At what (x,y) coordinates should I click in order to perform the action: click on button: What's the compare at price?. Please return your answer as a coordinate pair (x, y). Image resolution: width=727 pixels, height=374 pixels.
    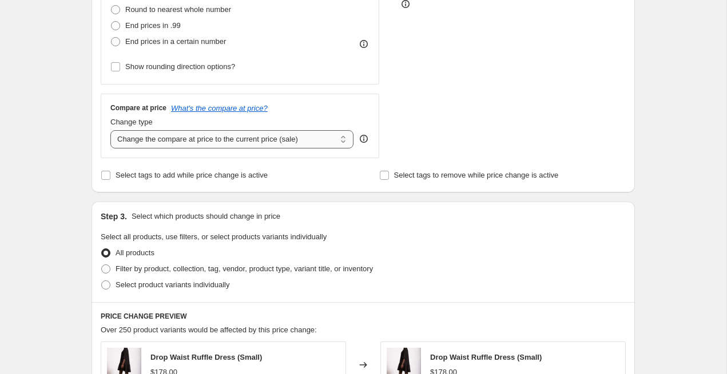
    Looking at the image, I should click on (219, 108).